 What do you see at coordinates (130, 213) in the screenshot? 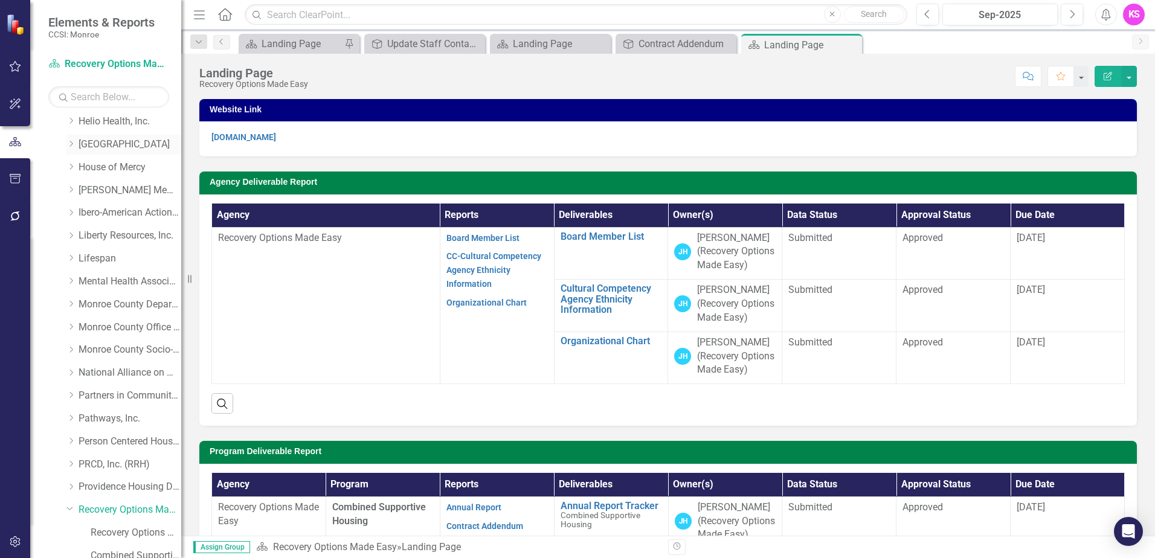
I see `a: Ibero-American Action League, Inc.` at bounding box center [130, 213].